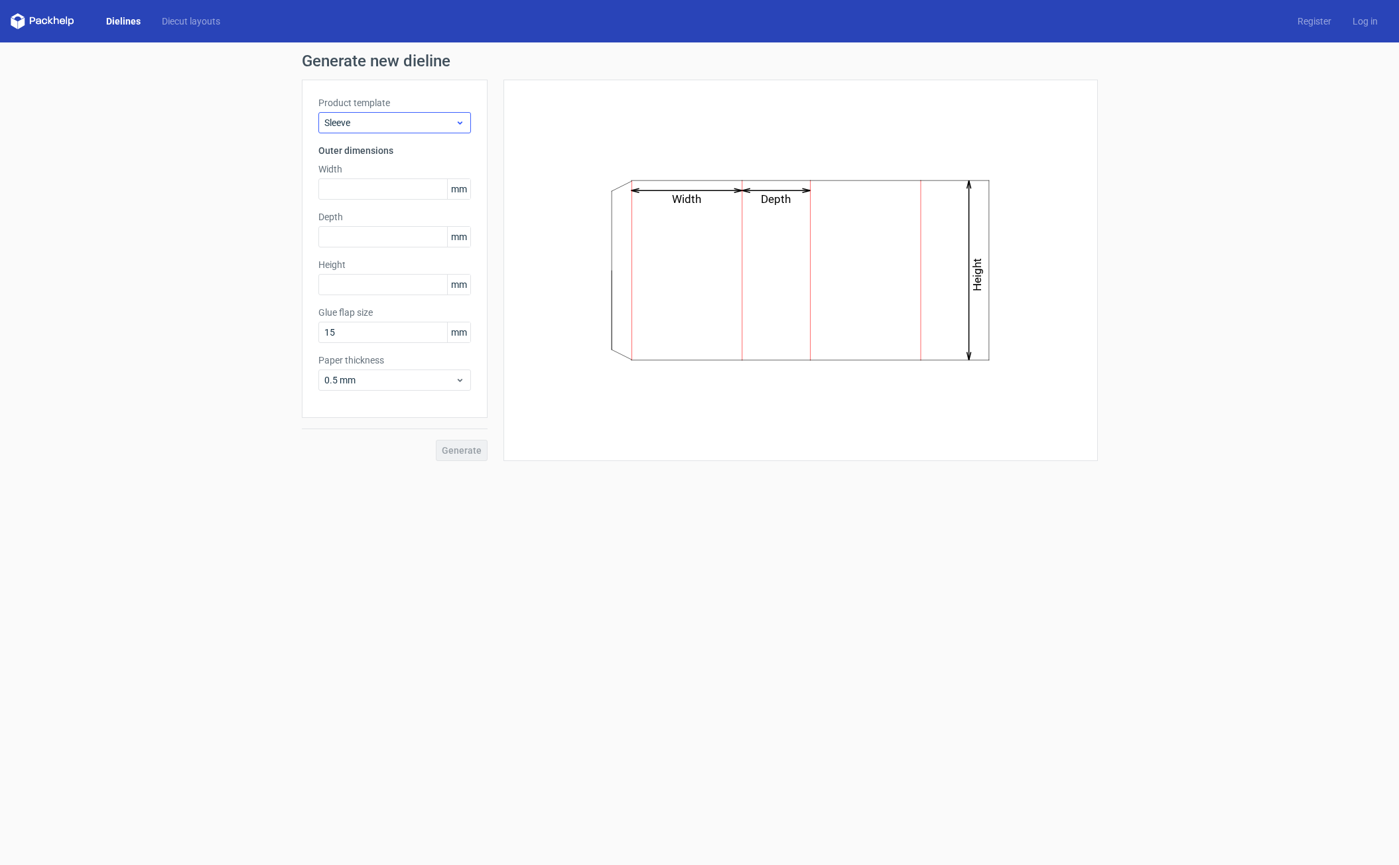 The height and width of the screenshot is (865, 1399). I want to click on label: Glue flap size, so click(395, 312).